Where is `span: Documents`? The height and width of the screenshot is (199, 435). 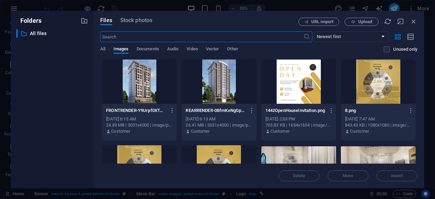
span: Documents is located at coordinates (148, 50).